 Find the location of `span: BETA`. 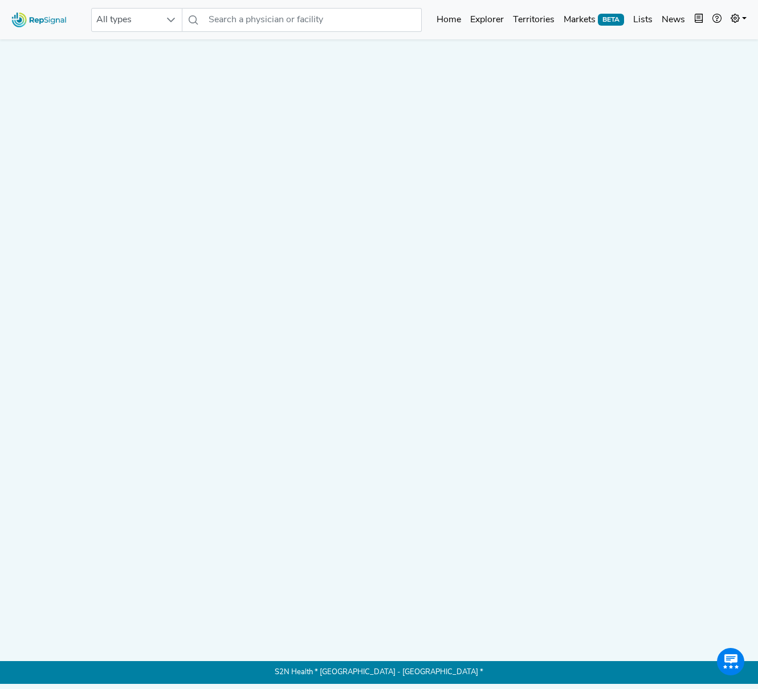

span: BETA is located at coordinates (611, 19).